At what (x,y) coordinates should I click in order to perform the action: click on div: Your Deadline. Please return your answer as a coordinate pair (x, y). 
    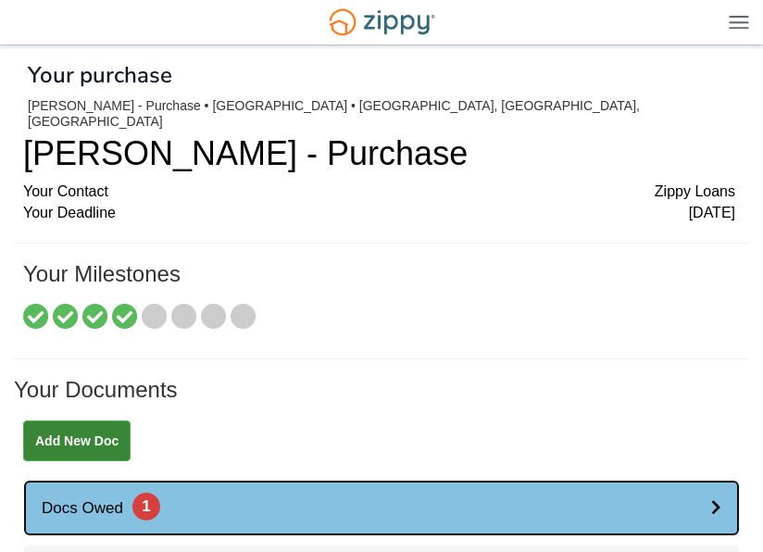
    Looking at the image, I should click on (379, 213).